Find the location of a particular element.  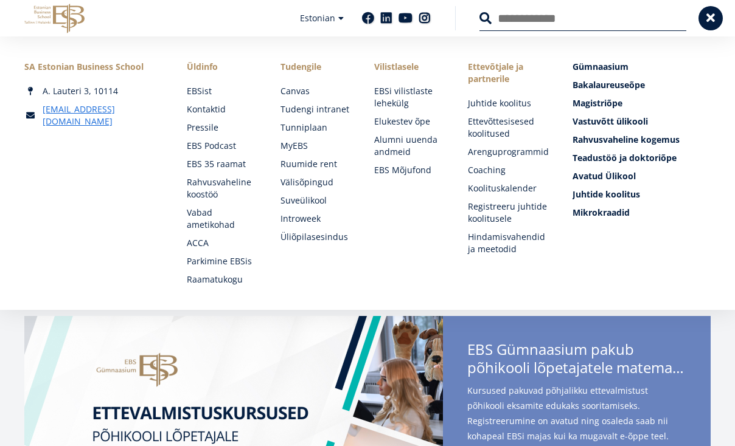

a: Facebook is located at coordinates (368, 18).